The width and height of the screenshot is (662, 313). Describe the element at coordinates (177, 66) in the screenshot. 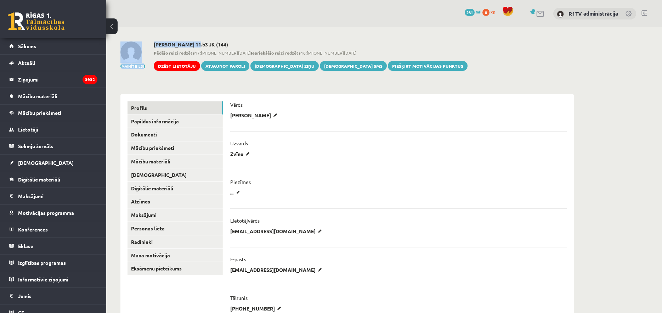

I see `a: Dzēst lietotāju` at that location.